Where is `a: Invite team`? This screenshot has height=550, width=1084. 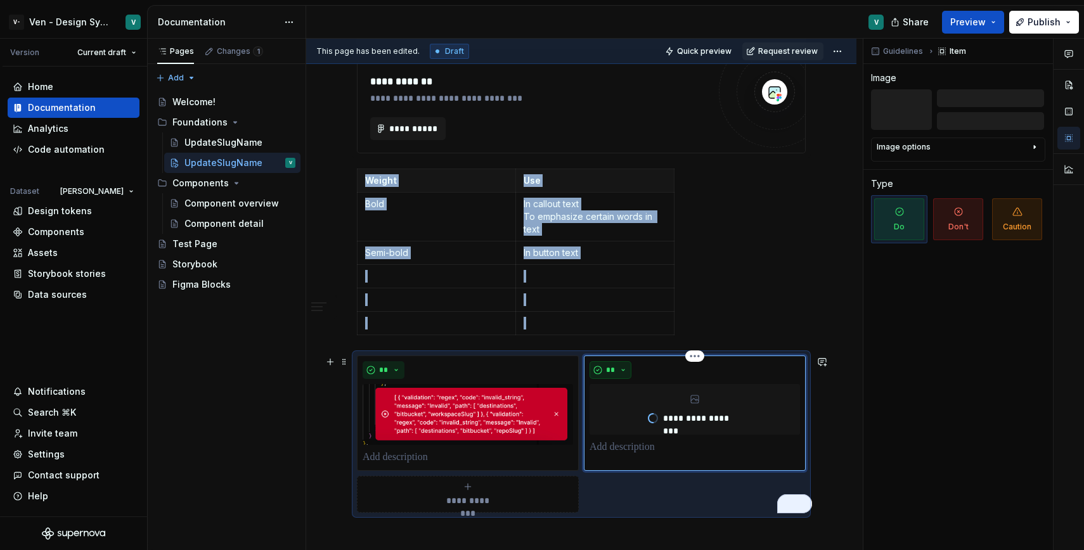 a: Invite team is located at coordinates (74, 434).